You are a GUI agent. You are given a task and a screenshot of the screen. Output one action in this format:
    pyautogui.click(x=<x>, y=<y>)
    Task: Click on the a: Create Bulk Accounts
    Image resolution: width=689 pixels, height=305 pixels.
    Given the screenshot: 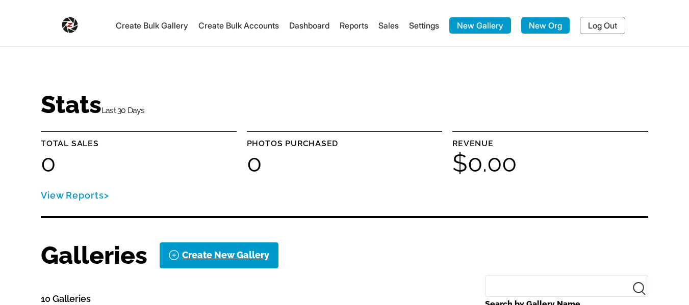 What is the action you would take?
    pyautogui.click(x=239, y=25)
    